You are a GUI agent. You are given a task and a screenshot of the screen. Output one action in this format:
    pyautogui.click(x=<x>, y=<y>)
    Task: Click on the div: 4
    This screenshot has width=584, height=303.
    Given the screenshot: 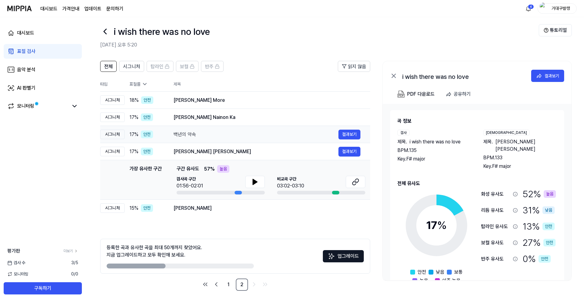 What is the action you would take?
    pyautogui.click(x=531, y=7)
    